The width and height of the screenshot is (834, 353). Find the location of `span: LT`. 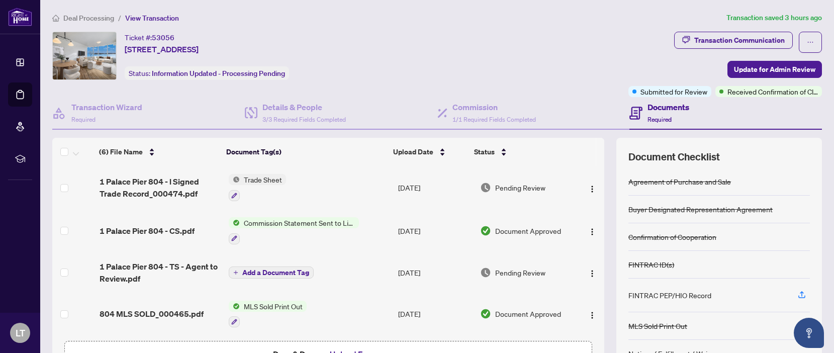

span: LT is located at coordinates (20, 333).